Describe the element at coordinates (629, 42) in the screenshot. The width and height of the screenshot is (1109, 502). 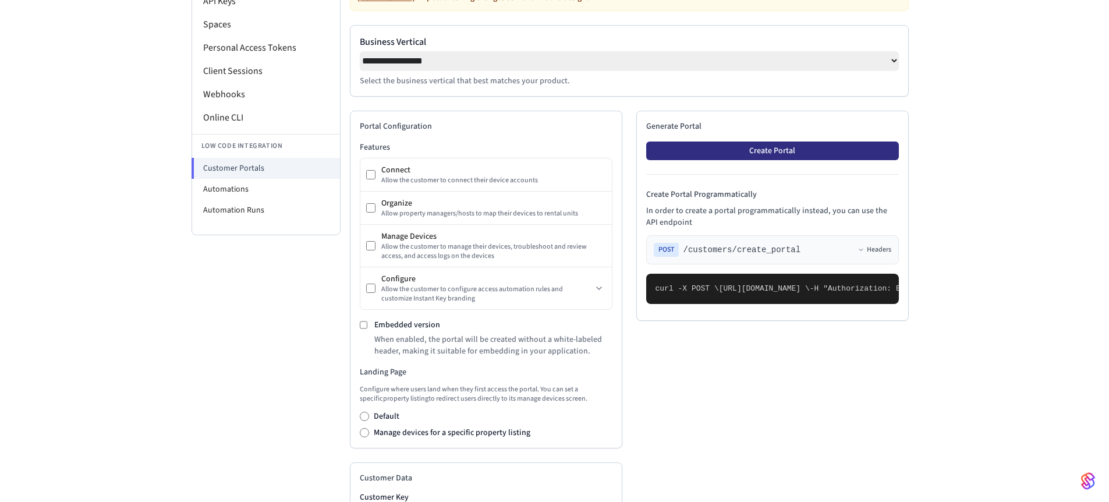
I see `label: Business Vertical` at that location.